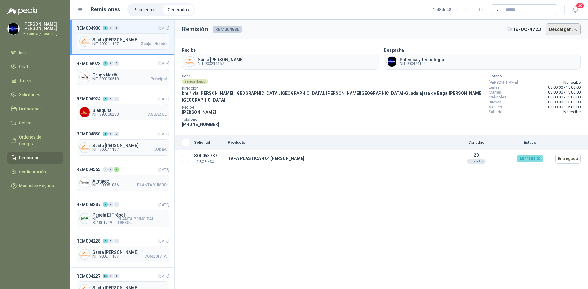 The height and width of the screenshot is (289, 588). Describe the element at coordinates (145, 10) in the screenshot. I see `li: Pendientes` at that location.